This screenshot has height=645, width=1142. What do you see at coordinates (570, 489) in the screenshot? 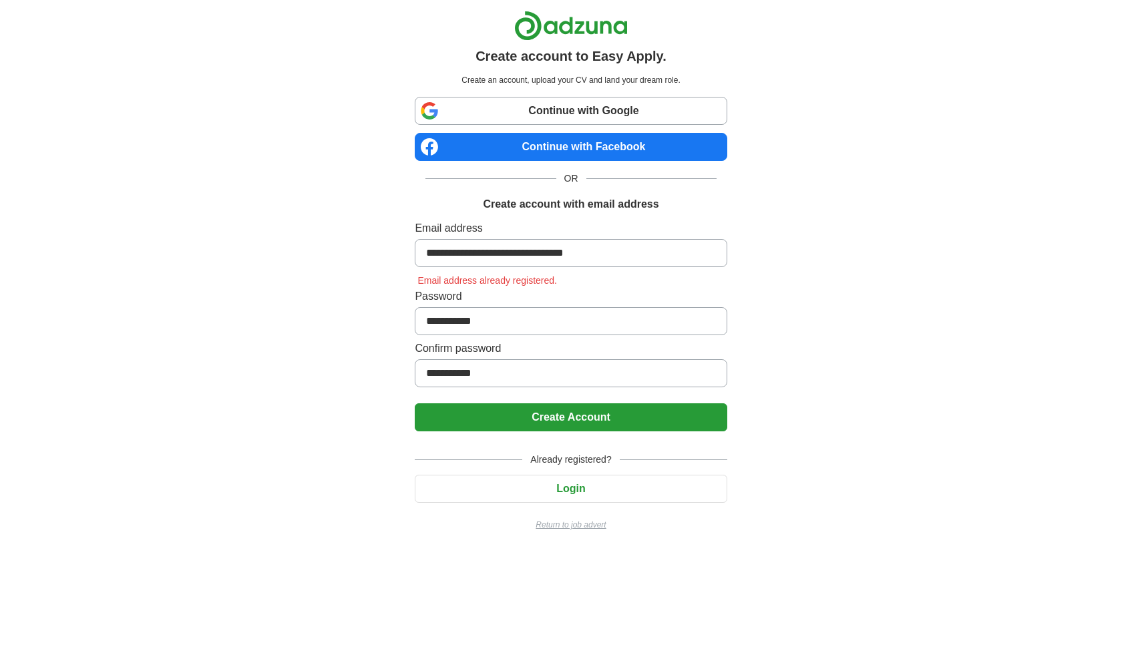
I see `button: Login` at bounding box center [570, 489].